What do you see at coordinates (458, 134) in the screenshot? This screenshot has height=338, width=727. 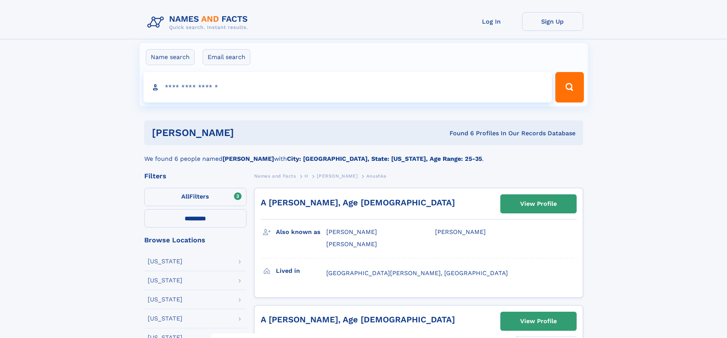 I see `div: Found 6 Profiles In Our Records Database` at bounding box center [458, 134].